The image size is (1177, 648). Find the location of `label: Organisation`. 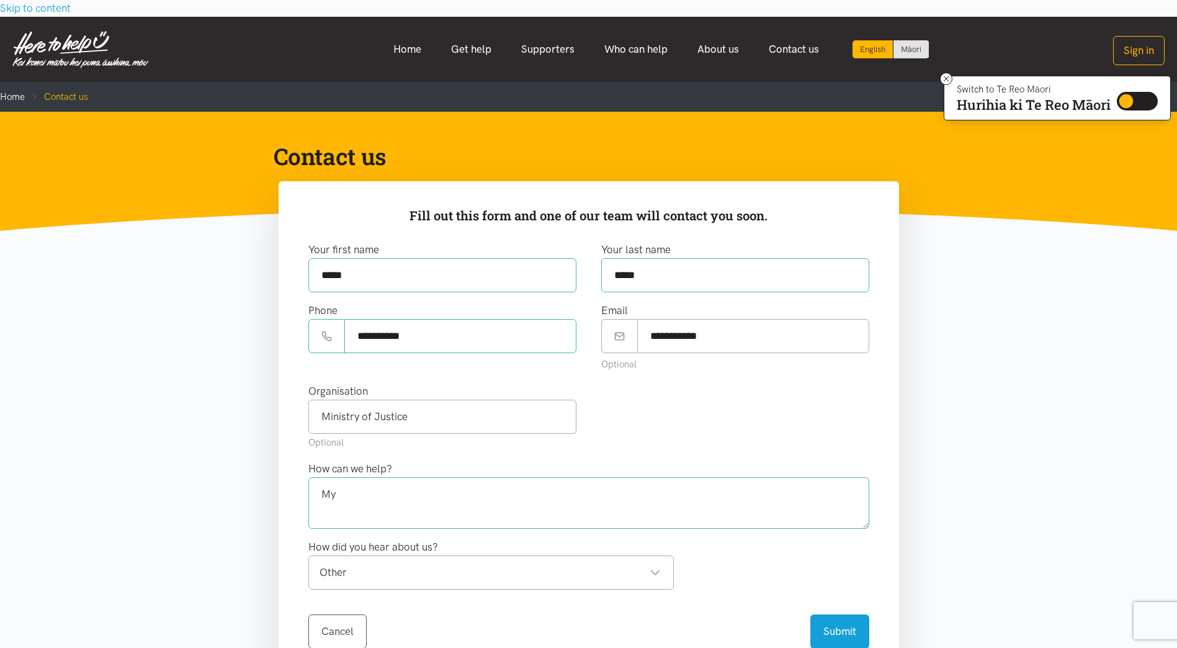

label: Organisation is located at coordinates (338, 391).